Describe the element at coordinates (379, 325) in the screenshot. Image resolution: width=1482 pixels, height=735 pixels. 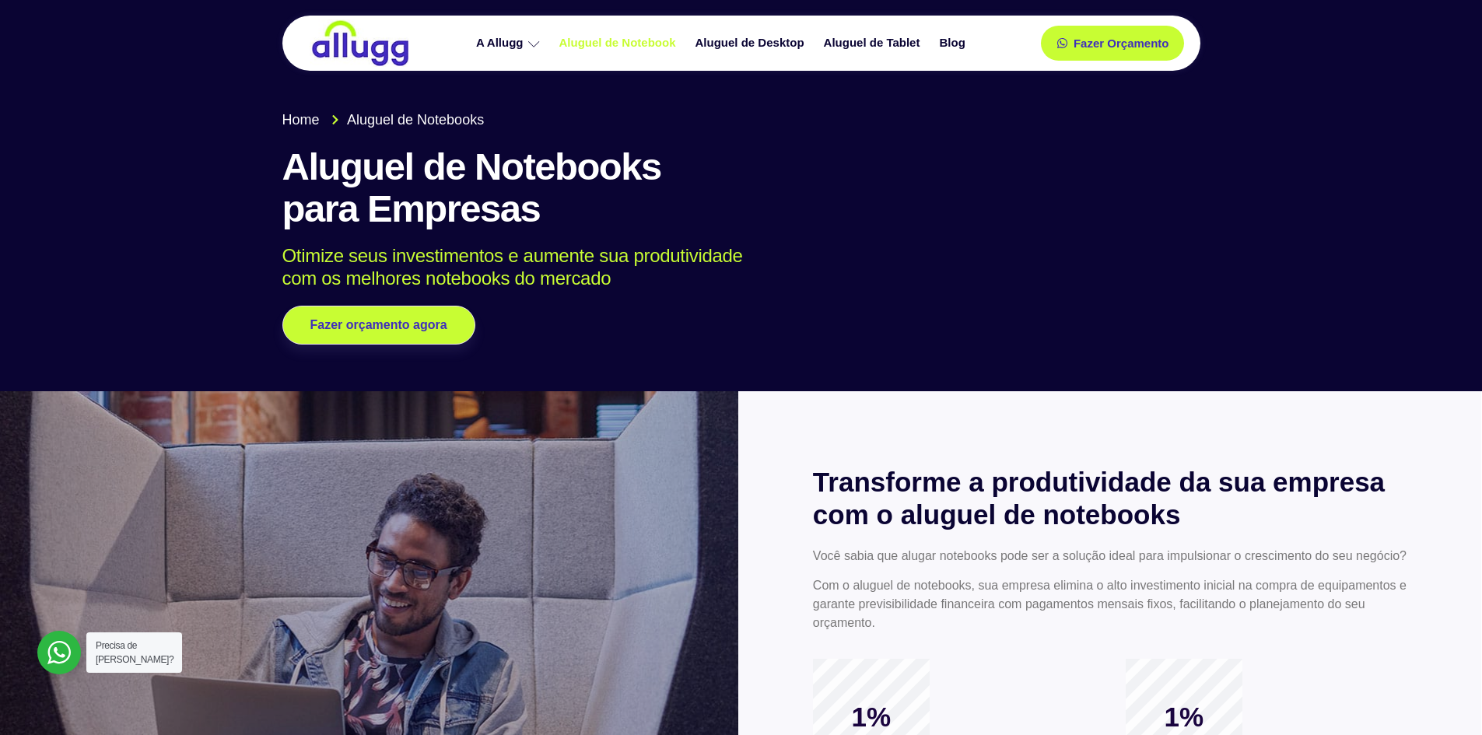
I see `span: Fazer orçamento agora` at that location.